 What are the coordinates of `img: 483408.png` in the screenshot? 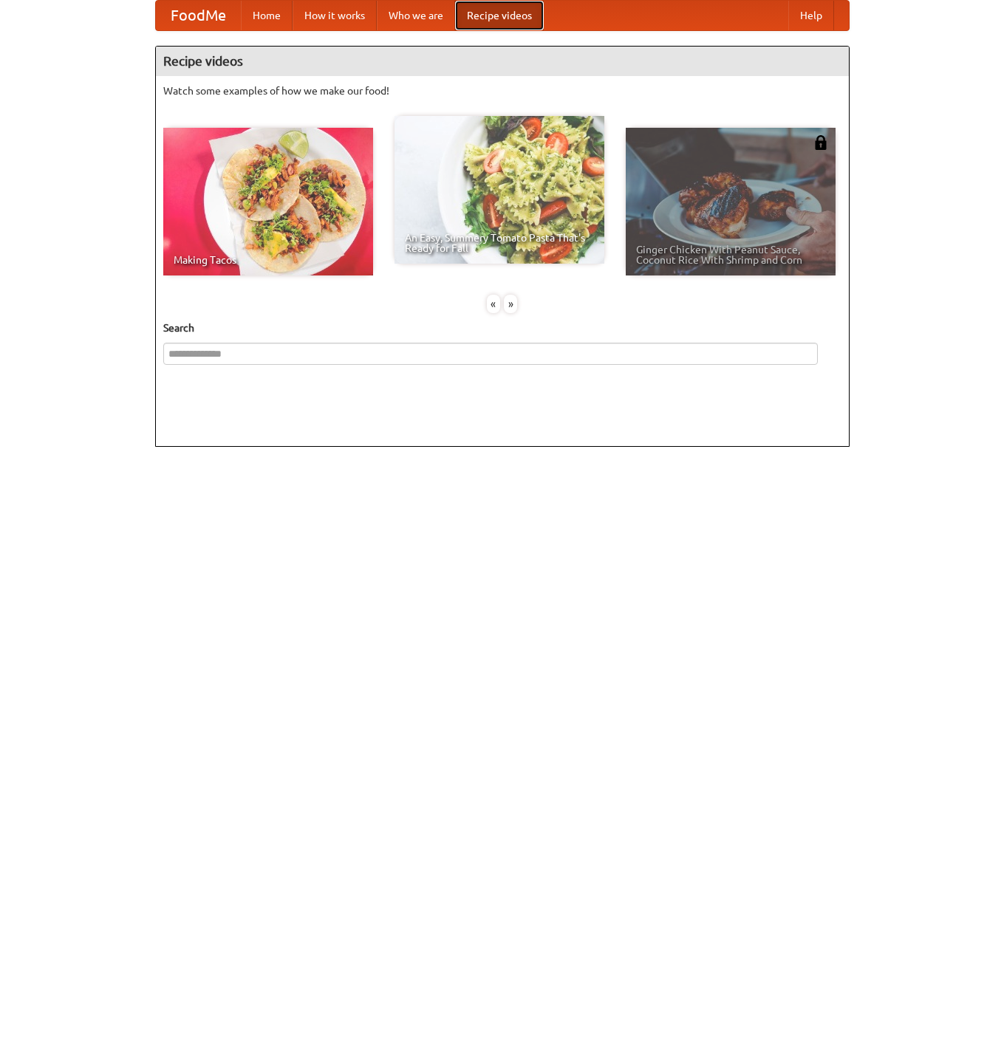 It's located at (821, 143).